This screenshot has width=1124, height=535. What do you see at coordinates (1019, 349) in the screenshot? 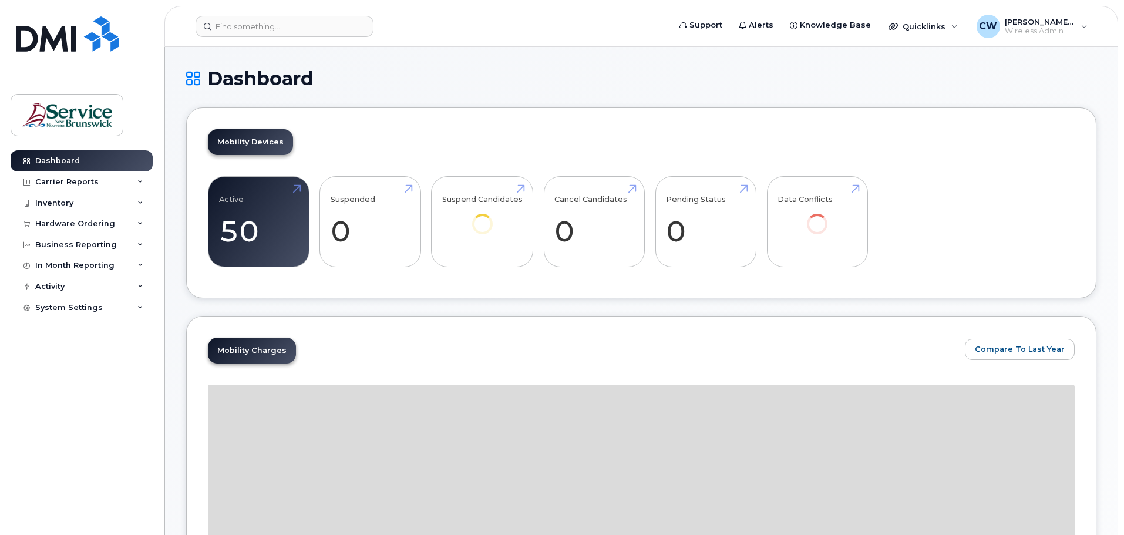
I see `span: Compare To Last Year` at bounding box center [1019, 349].